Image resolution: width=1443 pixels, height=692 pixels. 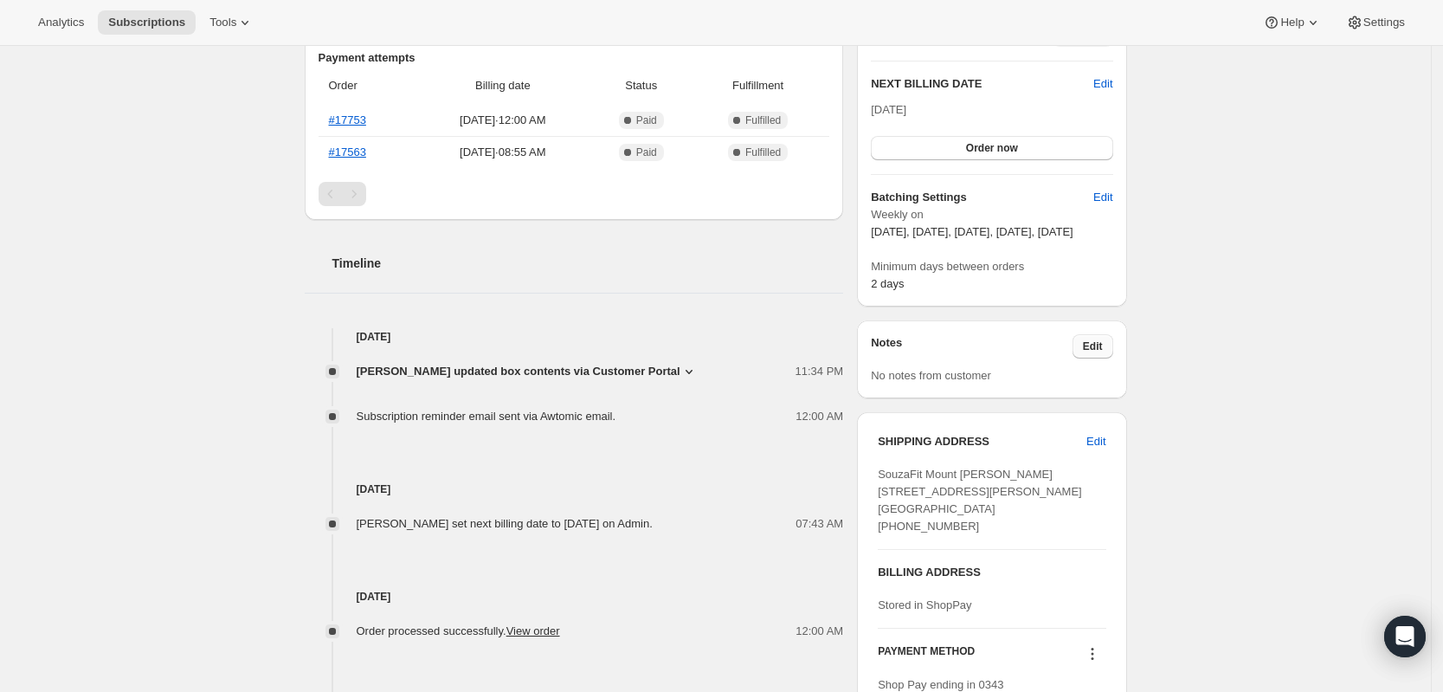 What do you see at coordinates (971, 346) in the screenshot?
I see `h3: Notes` at bounding box center [971, 346].